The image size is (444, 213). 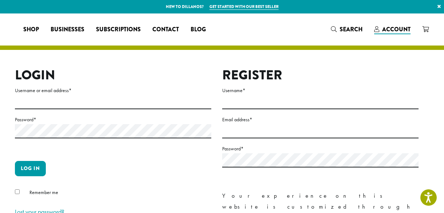 I want to click on label: Email address, so click(x=320, y=119).